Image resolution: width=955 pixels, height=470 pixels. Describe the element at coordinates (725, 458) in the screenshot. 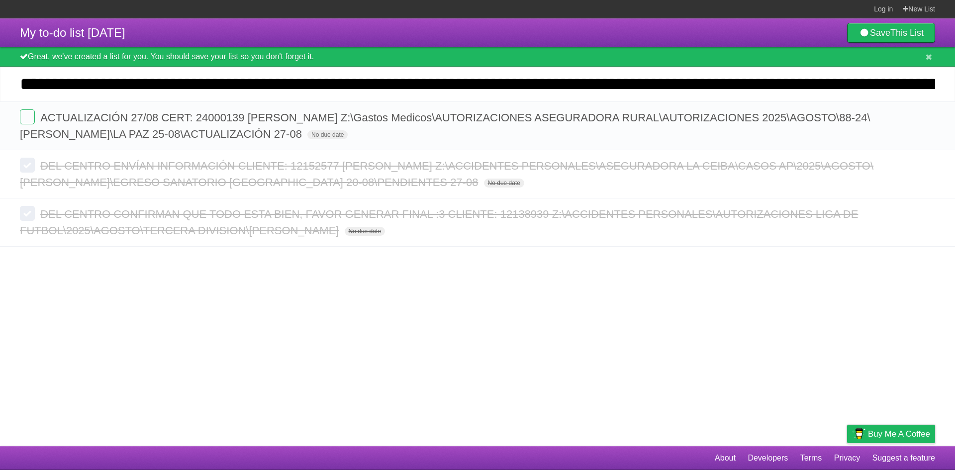

I see `a: About` at that location.